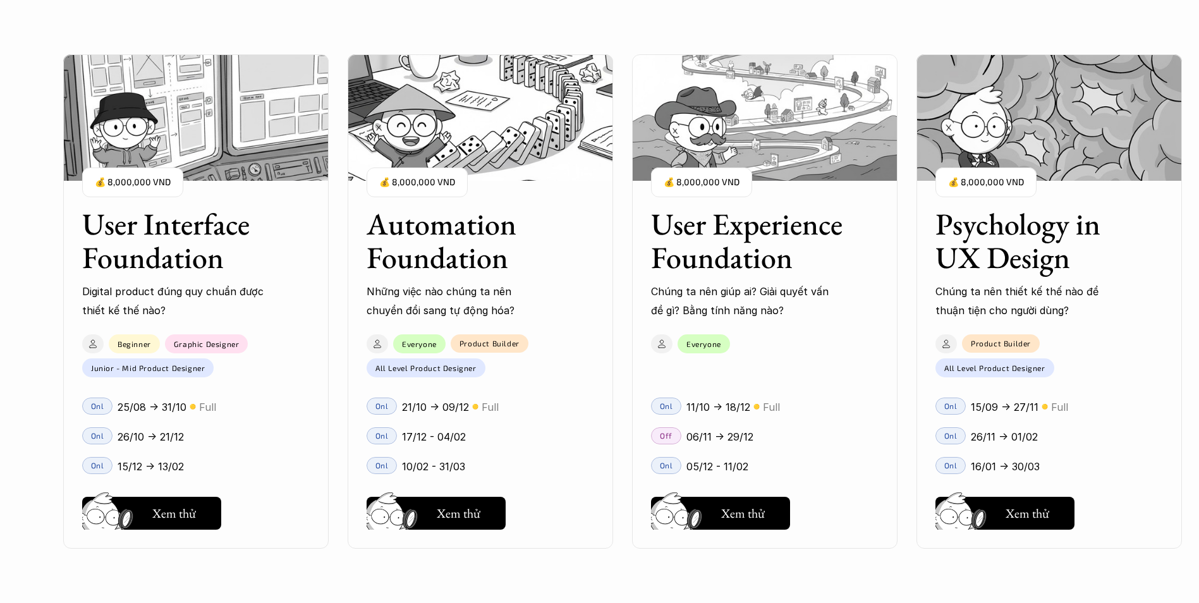 This screenshot has width=1199, height=603. What do you see at coordinates (718, 407) in the screenshot?
I see `p: 11/10 -> 18/12` at bounding box center [718, 407].